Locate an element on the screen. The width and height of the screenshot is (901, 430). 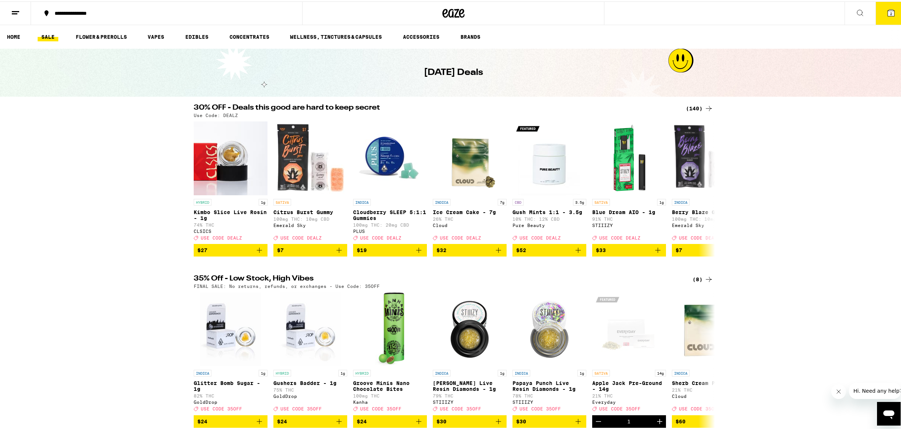
a: SALE is located at coordinates (48, 35).